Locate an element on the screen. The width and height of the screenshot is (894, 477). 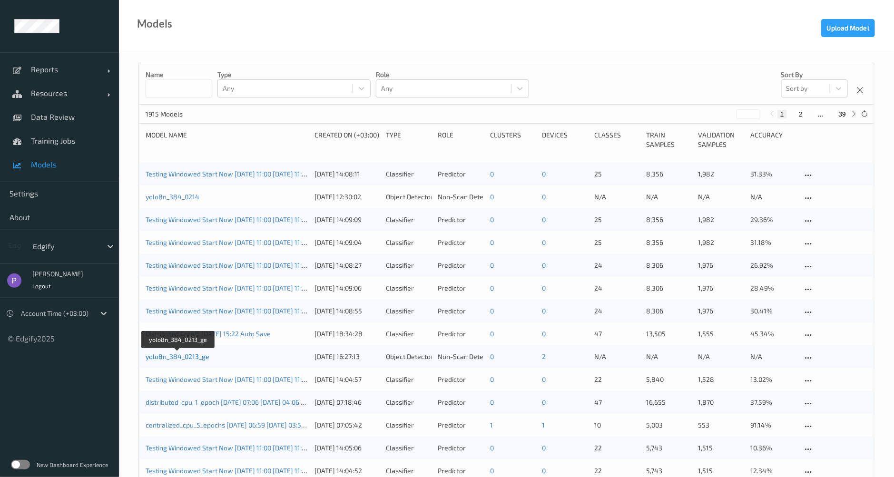
p: 31.18% is located at coordinates (773, 243).